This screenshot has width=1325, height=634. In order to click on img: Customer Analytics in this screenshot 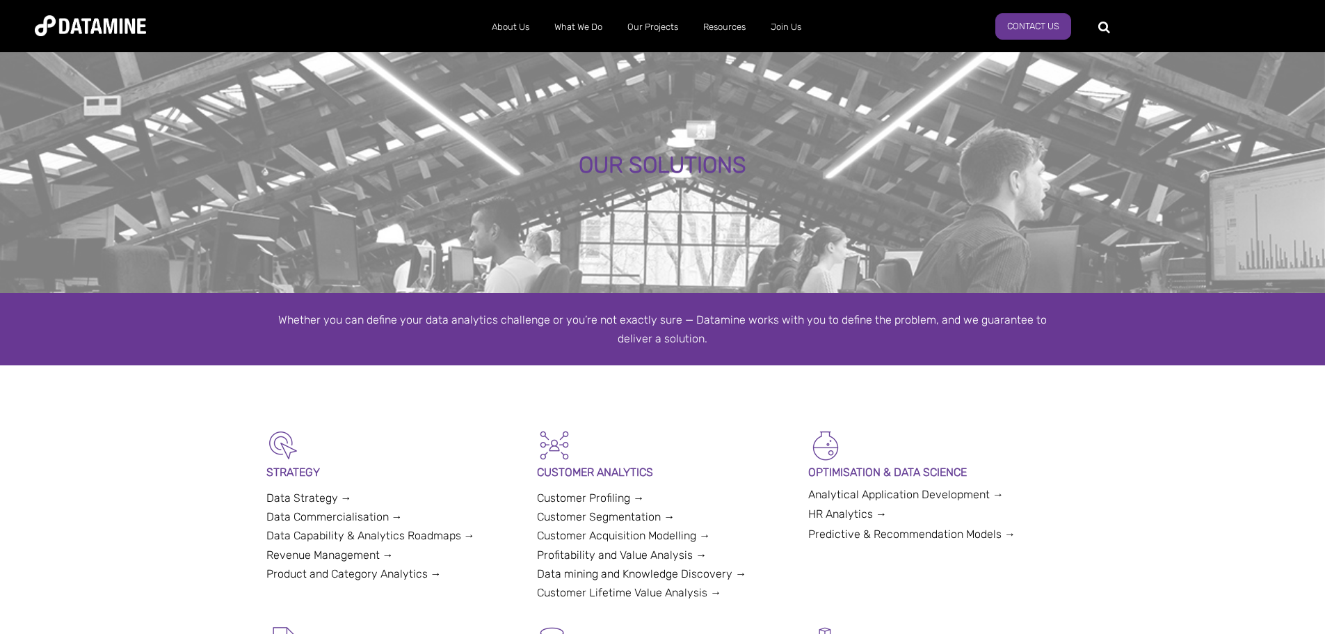, I will do `click(554, 445)`.